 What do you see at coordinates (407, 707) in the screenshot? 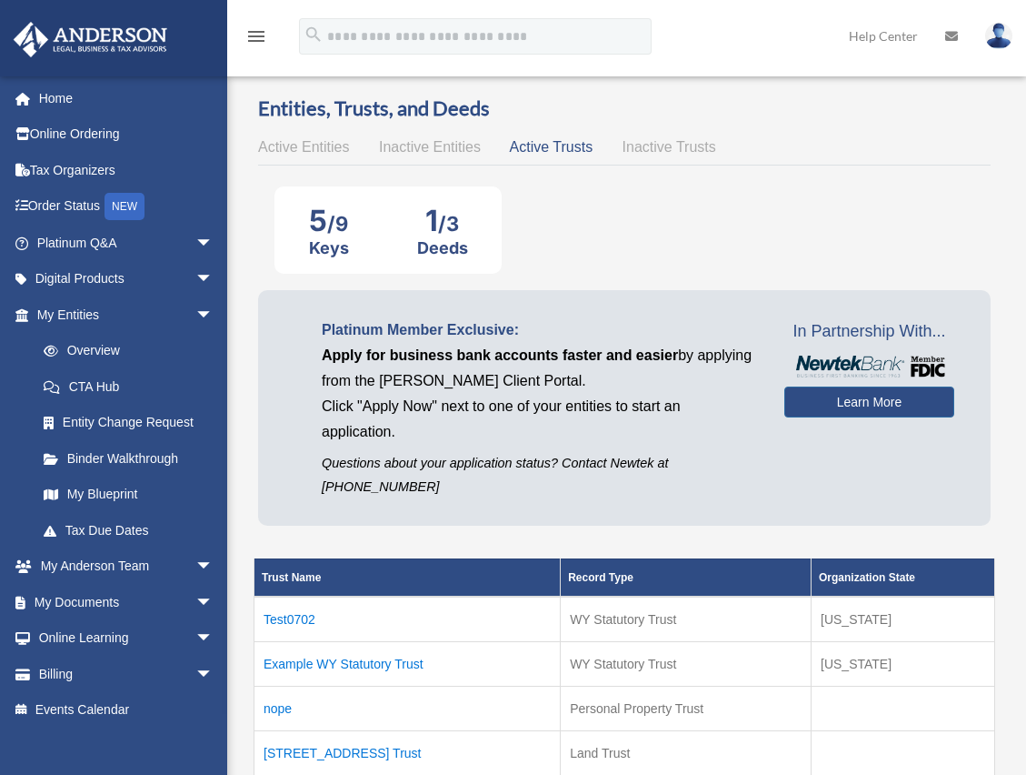
I see `td: nope` at bounding box center [407, 707].